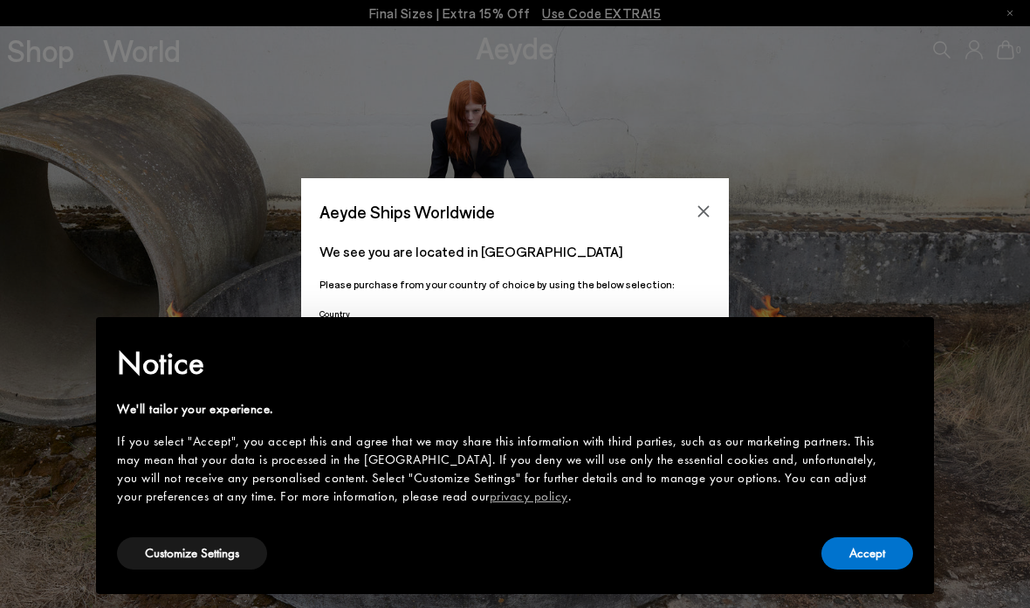 Image resolution: width=1030 pixels, height=608 pixels. Describe the element at coordinates (501, 363) in the screenshot. I see `h2: Notice` at that location.